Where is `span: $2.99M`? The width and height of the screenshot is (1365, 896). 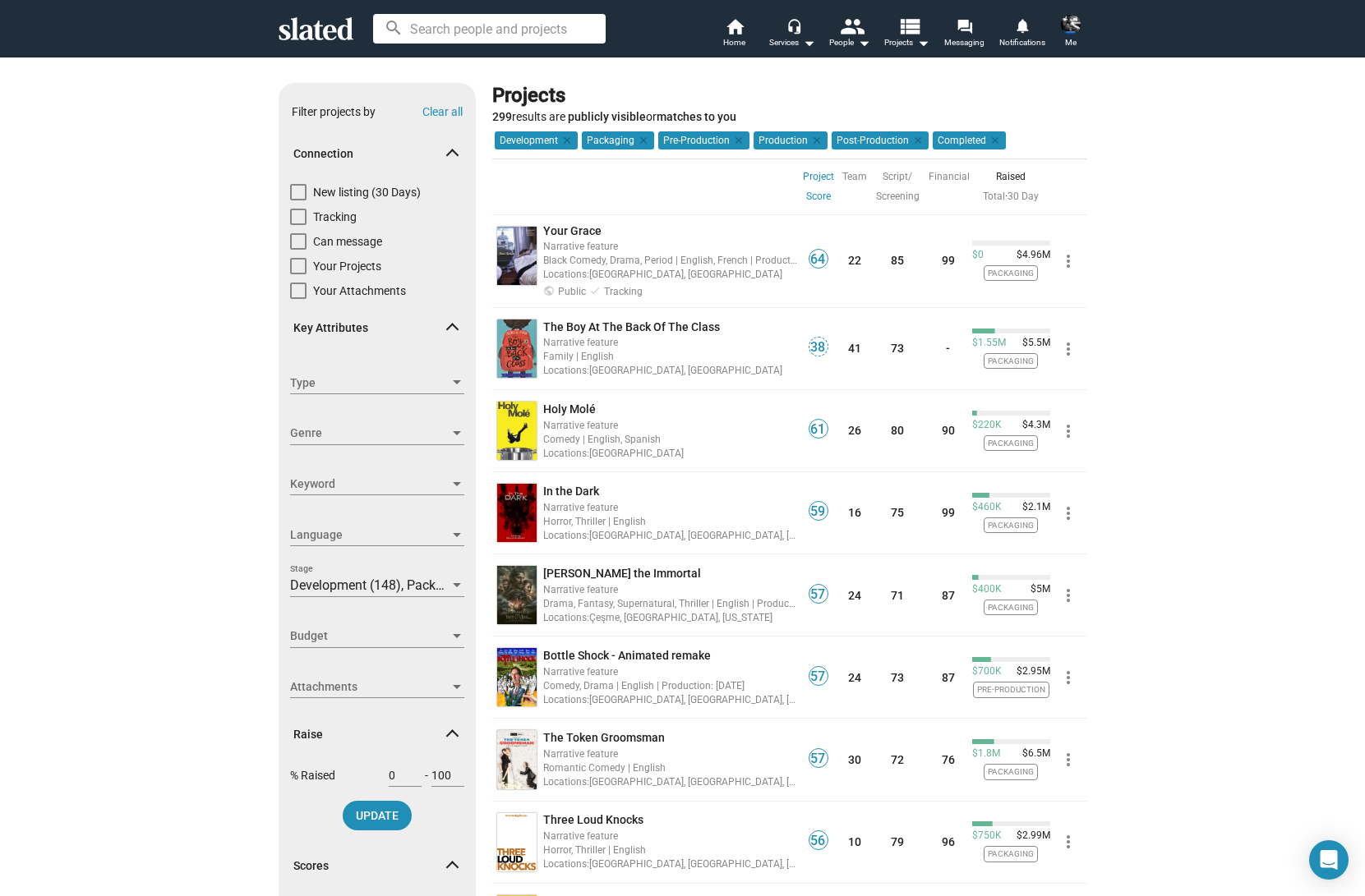 span: $2.99M is located at coordinates (1030, 836).